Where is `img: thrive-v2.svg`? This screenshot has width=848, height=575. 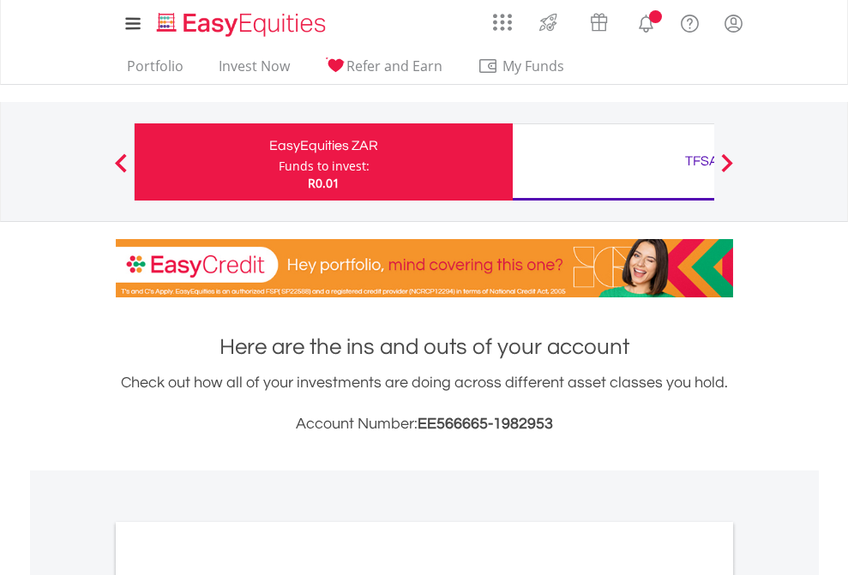 img: thrive-v2.svg is located at coordinates (548, 22).